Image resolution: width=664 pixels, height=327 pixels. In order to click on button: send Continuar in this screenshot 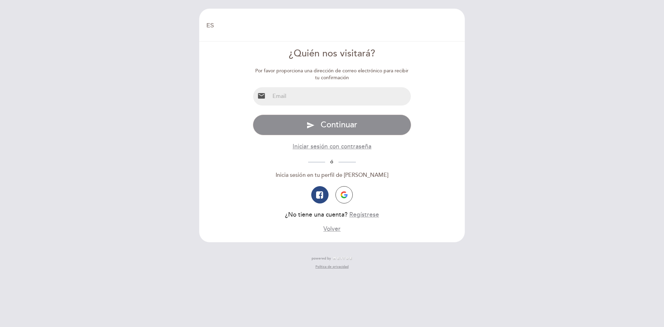, I will do `click(332, 125)`.